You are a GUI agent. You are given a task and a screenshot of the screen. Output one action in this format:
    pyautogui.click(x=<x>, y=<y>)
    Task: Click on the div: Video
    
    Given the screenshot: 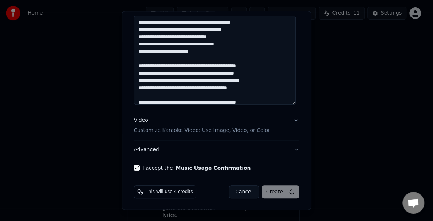 What is the action you would take?
    pyautogui.click(x=202, y=126)
    